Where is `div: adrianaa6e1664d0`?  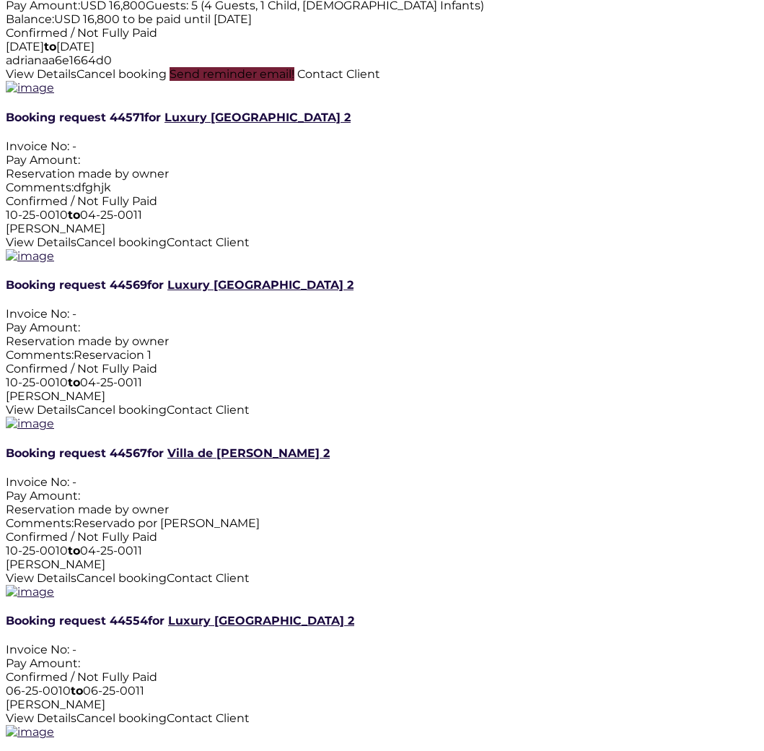
div: adrianaa6e1664d0 is located at coordinates (382, 60).